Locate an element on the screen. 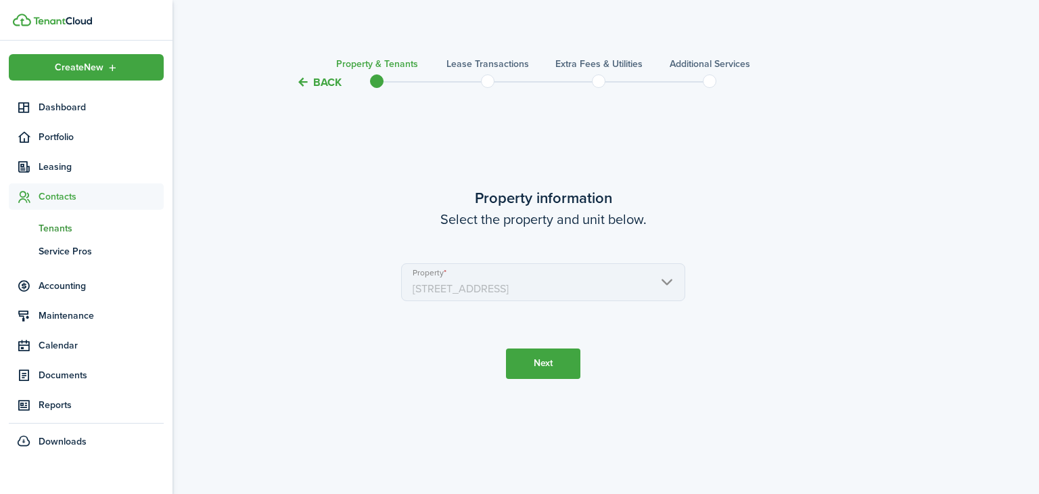  a: Reports is located at coordinates (86, 404).